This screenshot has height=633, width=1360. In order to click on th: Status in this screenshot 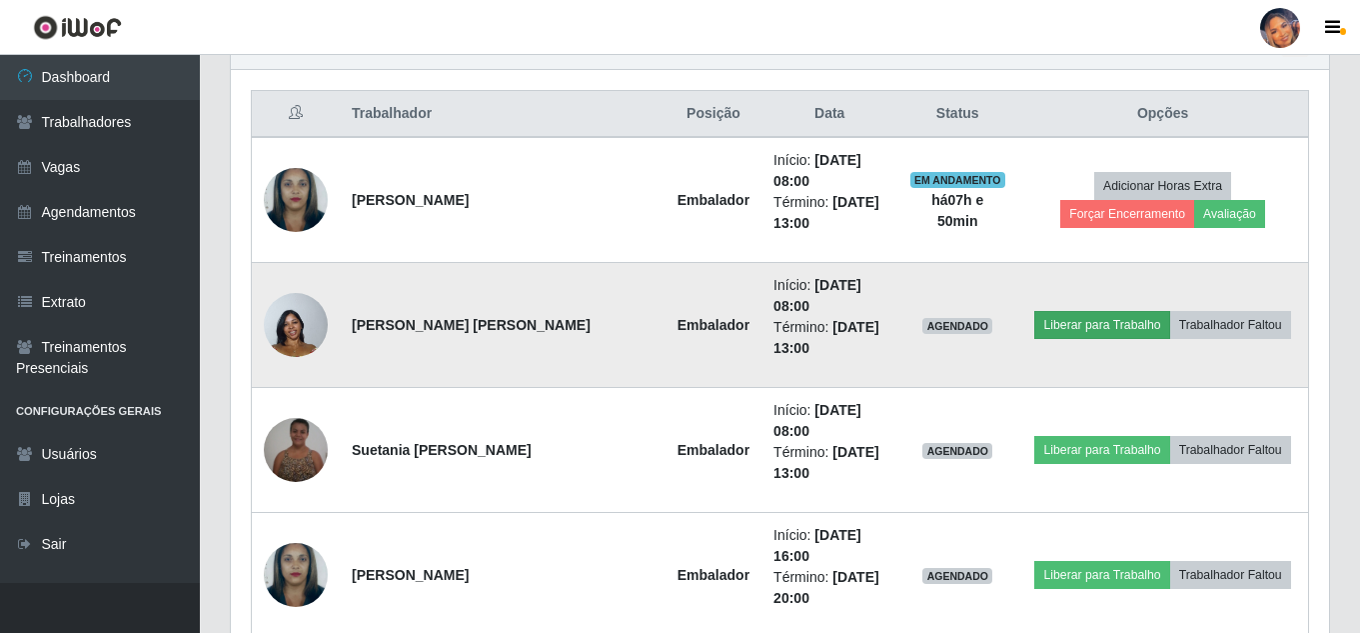, I will do `click(957, 114)`.